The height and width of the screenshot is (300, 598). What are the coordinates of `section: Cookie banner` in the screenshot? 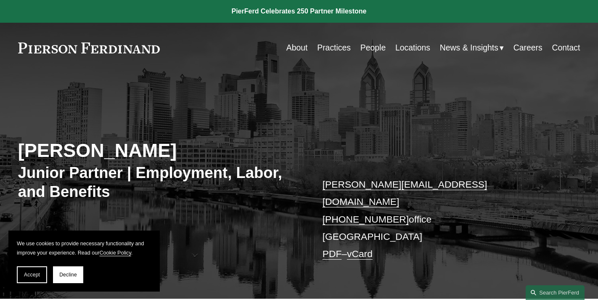 It's located at (84, 261).